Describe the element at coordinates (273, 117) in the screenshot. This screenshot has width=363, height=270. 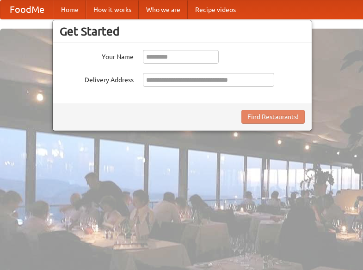
I see `button: Find Restaurants!` at that location.